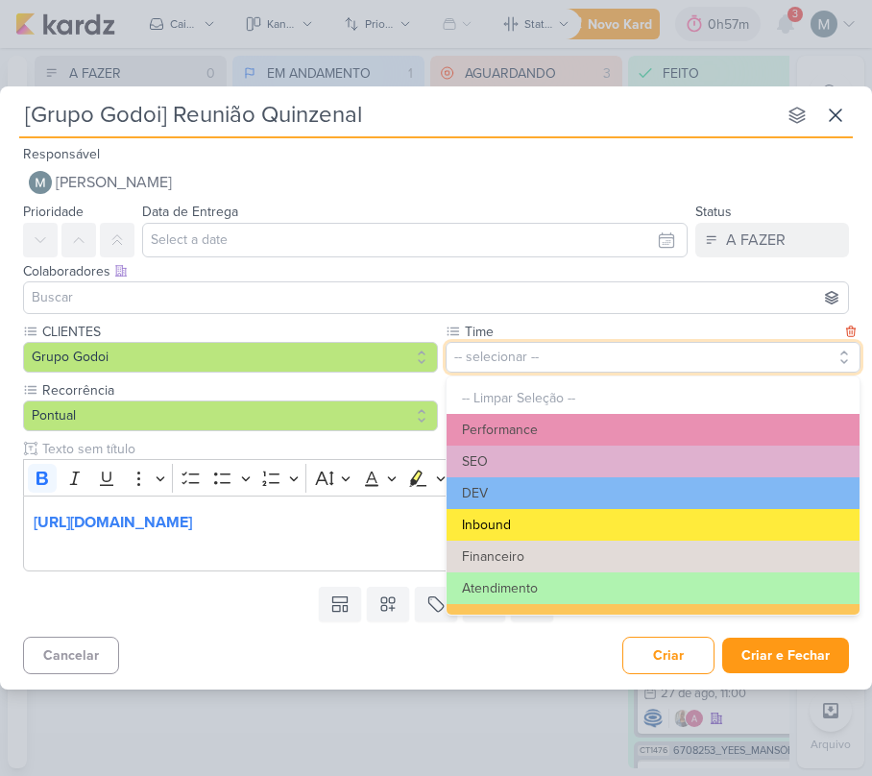 Image resolution: width=872 pixels, height=776 pixels. Describe the element at coordinates (442, 533) in the screenshot. I see `div: Editor editing area: main` at that location.